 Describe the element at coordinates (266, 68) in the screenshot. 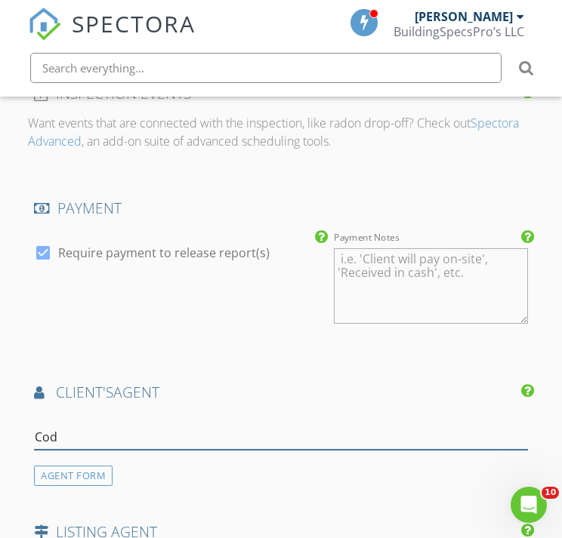

I see `input: Search everything...` at that location.